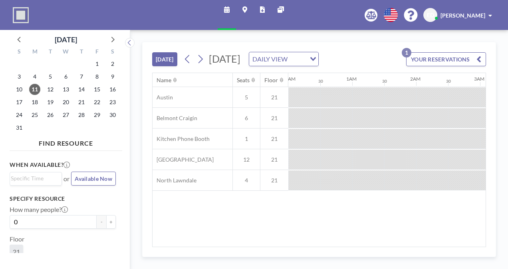 Image resolution: width=508 pixels, height=269 pixels. Describe the element at coordinates (66, 142) in the screenshot. I see `h4: FIND RESOURCE` at that location.